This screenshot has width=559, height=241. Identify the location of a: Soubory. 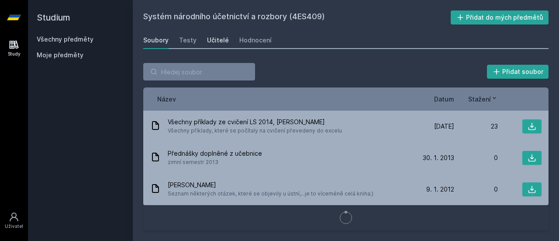
(156, 40).